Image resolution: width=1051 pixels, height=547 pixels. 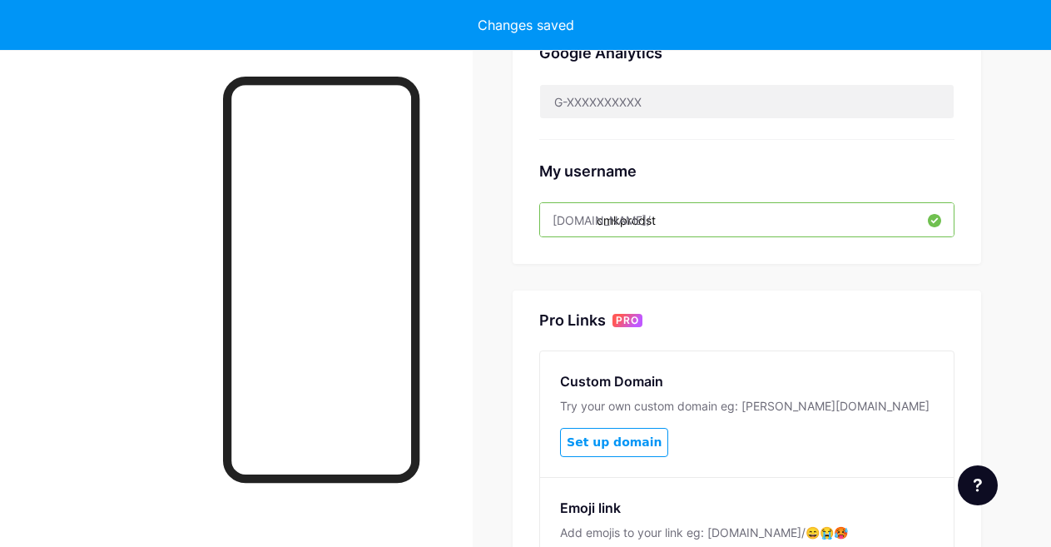 What do you see at coordinates (746, 381) in the screenshot?
I see `div: Custom Domain` at bounding box center [746, 381].